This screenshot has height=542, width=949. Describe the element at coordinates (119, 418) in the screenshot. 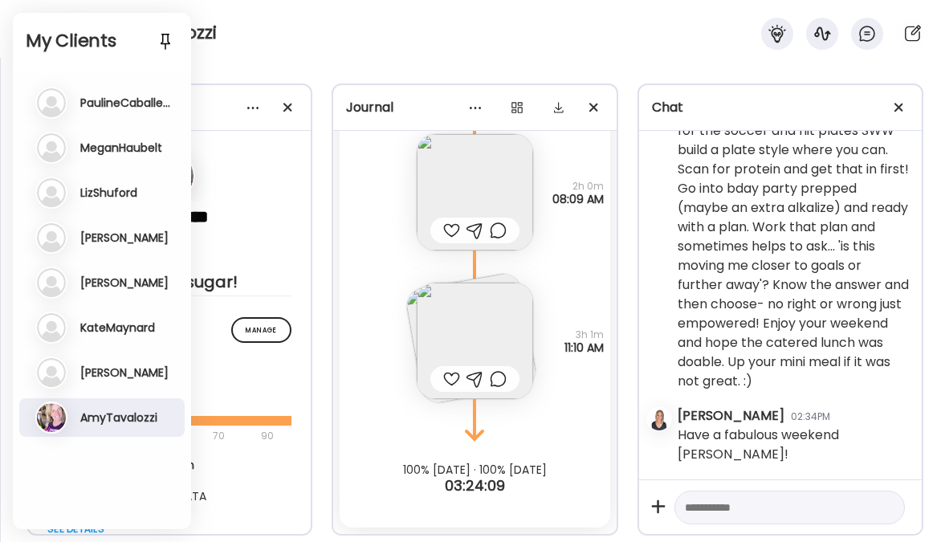

I see `h3: AmyTavalozzi` at that location.